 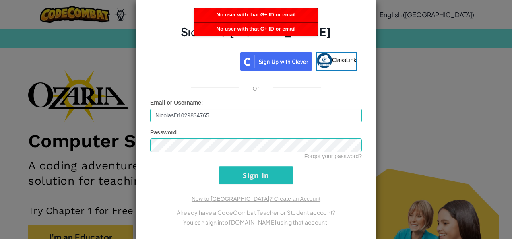 What do you see at coordinates (256, 212) in the screenshot?
I see `p: Already have a CodeCombat Teacher or Student account?` at bounding box center [256, 212].